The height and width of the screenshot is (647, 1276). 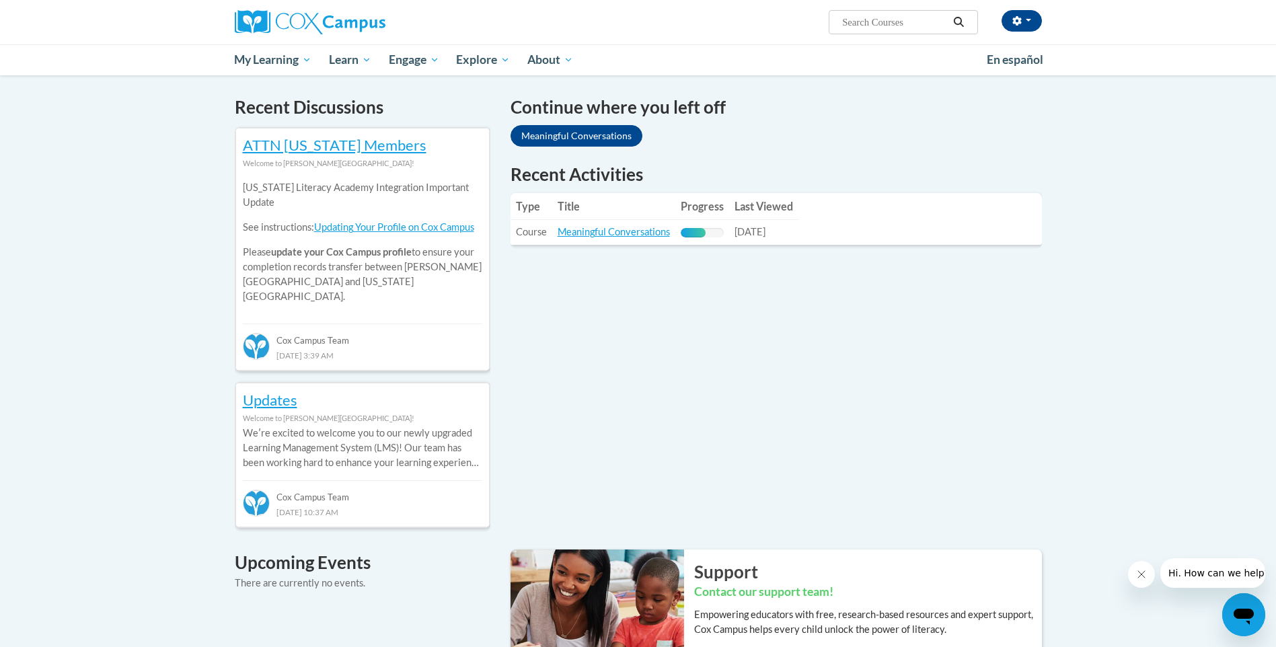 I want to click on span: Learn, so click(x=350, y=60).